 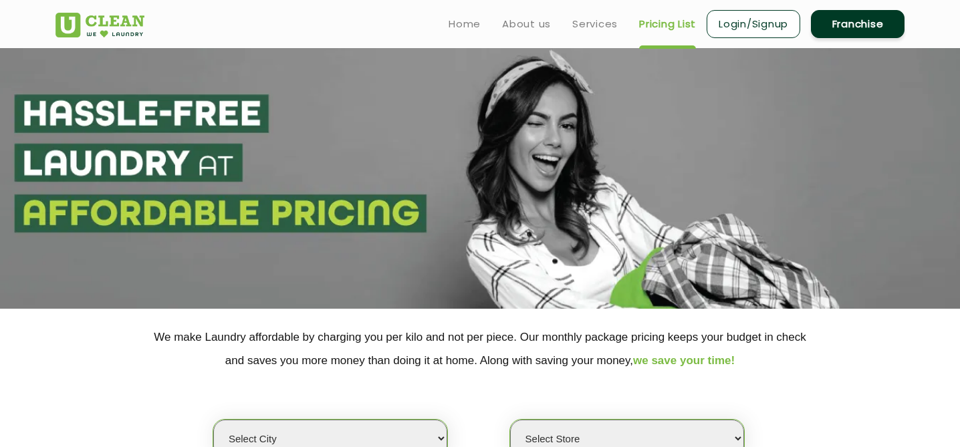 I want to click on img: UClean Laundry and Dry Cleaning, so click(x=100, y=25).